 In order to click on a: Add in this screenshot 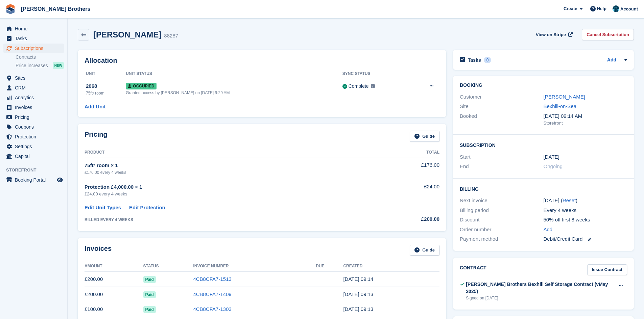, I will do `click(611, 60)`.